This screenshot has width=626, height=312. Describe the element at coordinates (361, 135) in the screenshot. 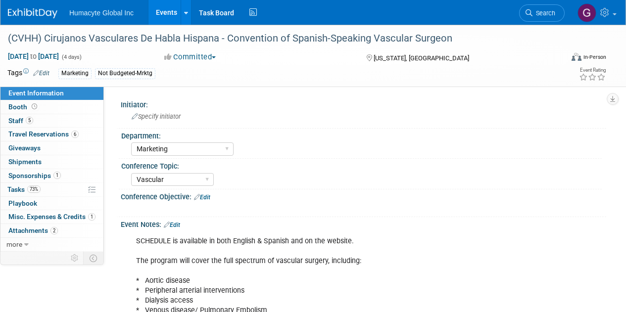

I see `div: Department:` at that location.